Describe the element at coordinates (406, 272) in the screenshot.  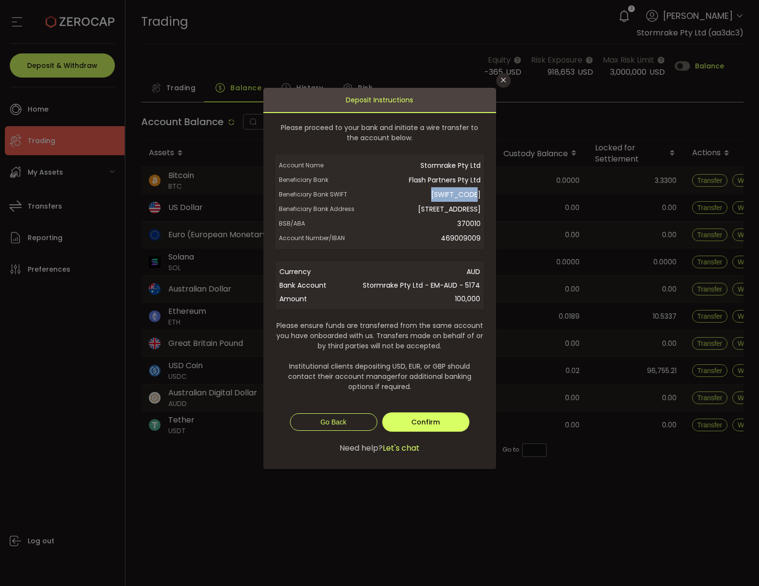
I see `span: AUD` at that location.